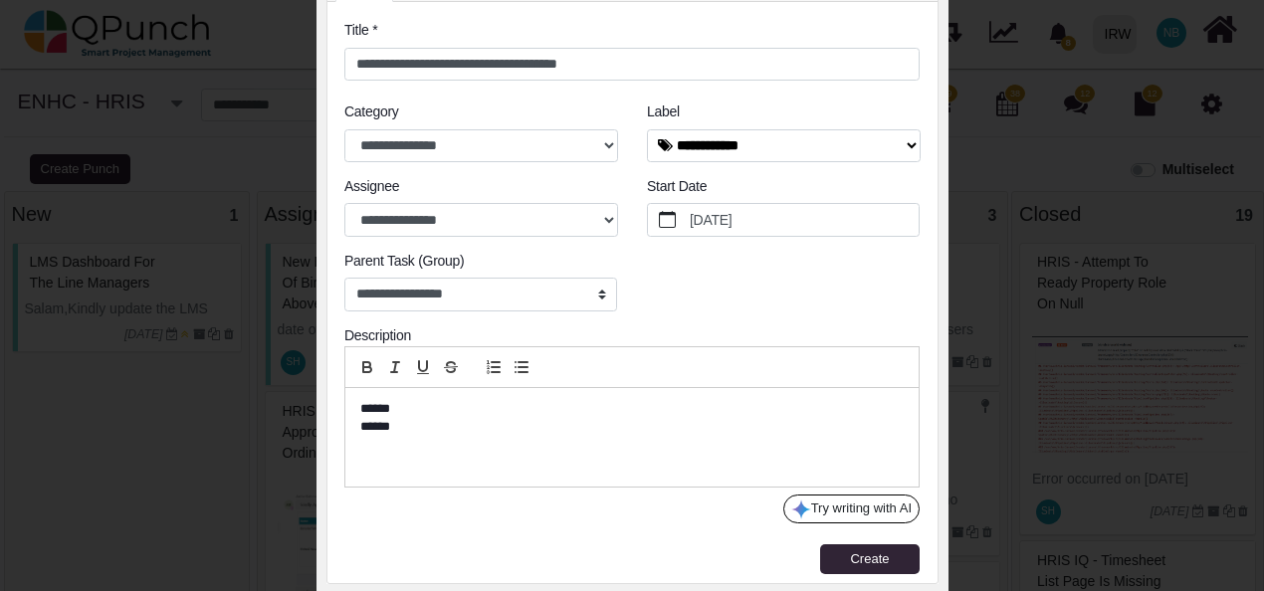 The image size is (1264, 591). What do you see at coordinates (481, 264) in the screenshot?
I see `legend: Parent Task (Group)` at bounding box center [481, 264].